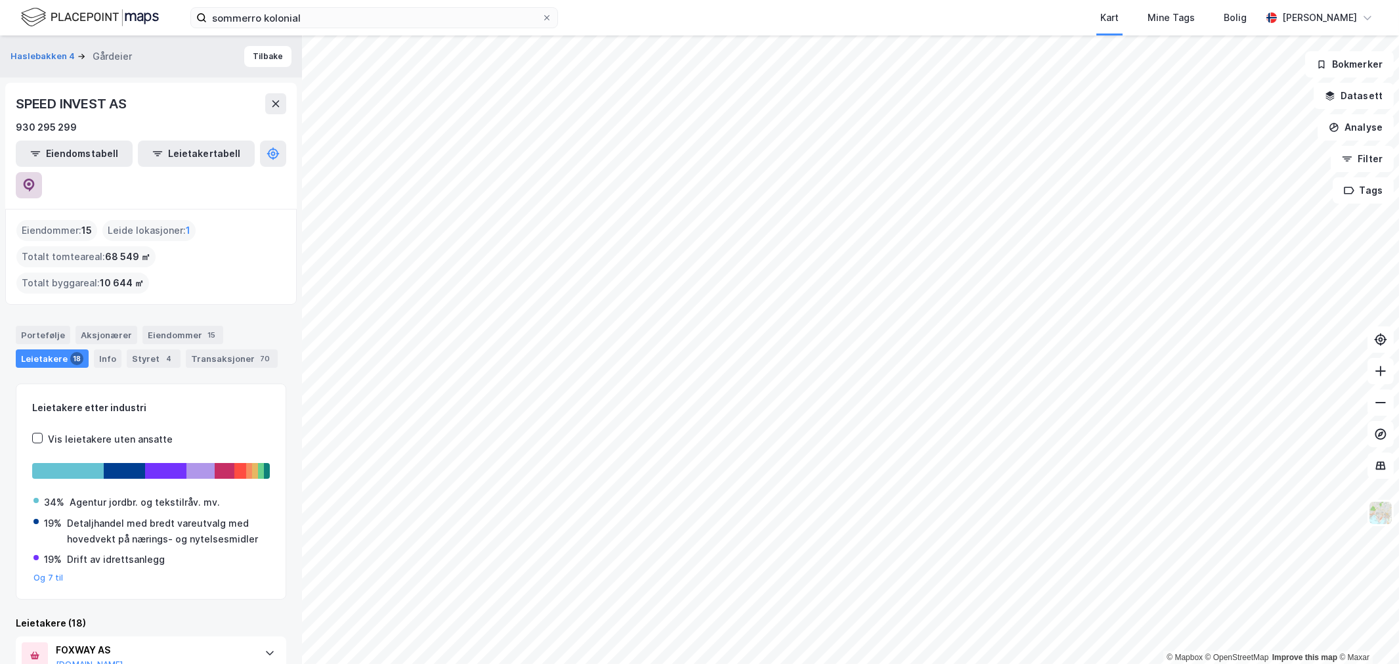  Describe the element at coordinates (44, 56) in the screenshot. I see `button: Haslebakken 4` at that location.